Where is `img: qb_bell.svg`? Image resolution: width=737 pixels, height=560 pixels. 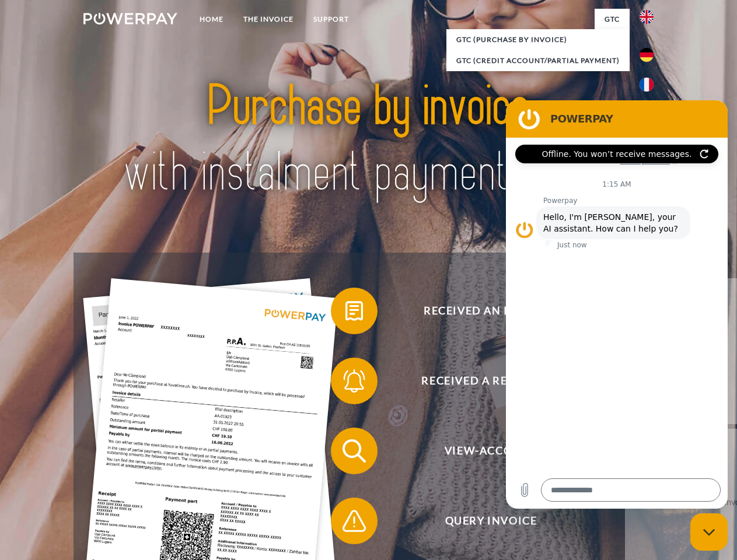
img: qb_bell.svg is located at coordinates (354, 381).